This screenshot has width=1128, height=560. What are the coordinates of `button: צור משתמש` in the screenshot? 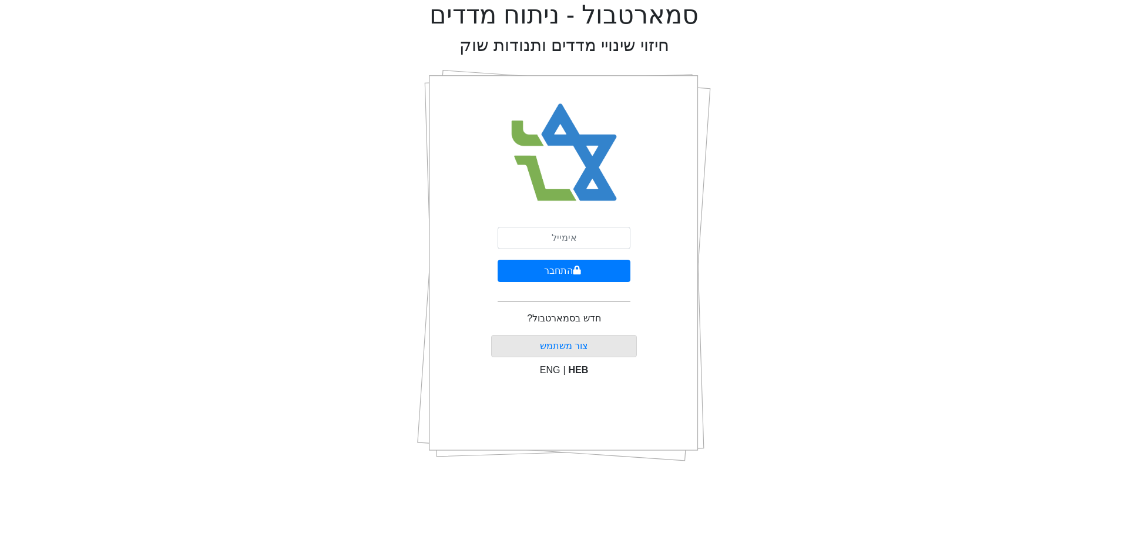 It's located at (564, 346).